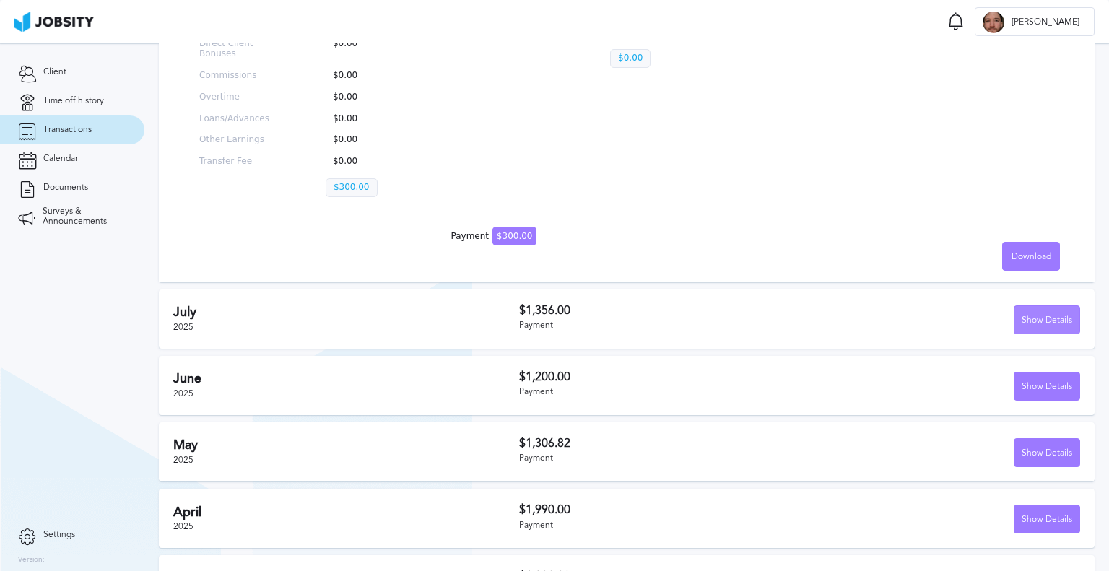  I want to click on span: Transactions, so click(67, 130).